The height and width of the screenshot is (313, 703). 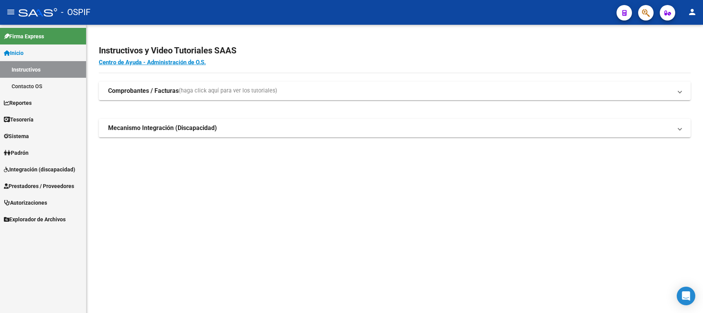 What do you see at coordinates (395, 51) in the screenshot?
I see `h2: Instructivos y Video Tutoriales SAAS` at bounding box center [395, 51].